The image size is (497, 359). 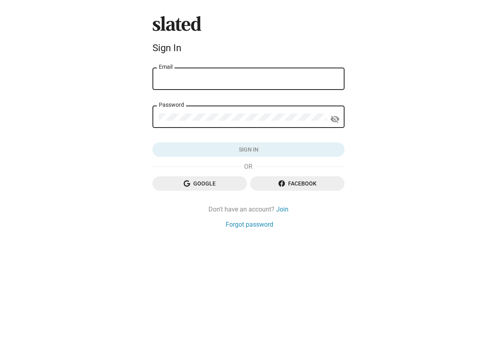 I want to click on button: Facebook, so click(x=297, y=184).